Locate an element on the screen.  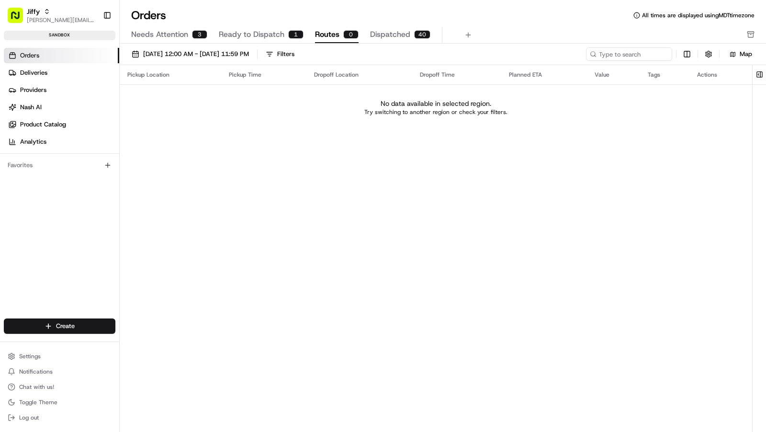
div: Tags is located at coordinates (665, 75).